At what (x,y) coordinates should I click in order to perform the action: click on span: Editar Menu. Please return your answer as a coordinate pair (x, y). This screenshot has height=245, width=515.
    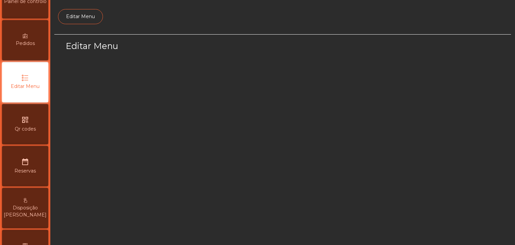
    Looking at the image, I should click on (25, 86).